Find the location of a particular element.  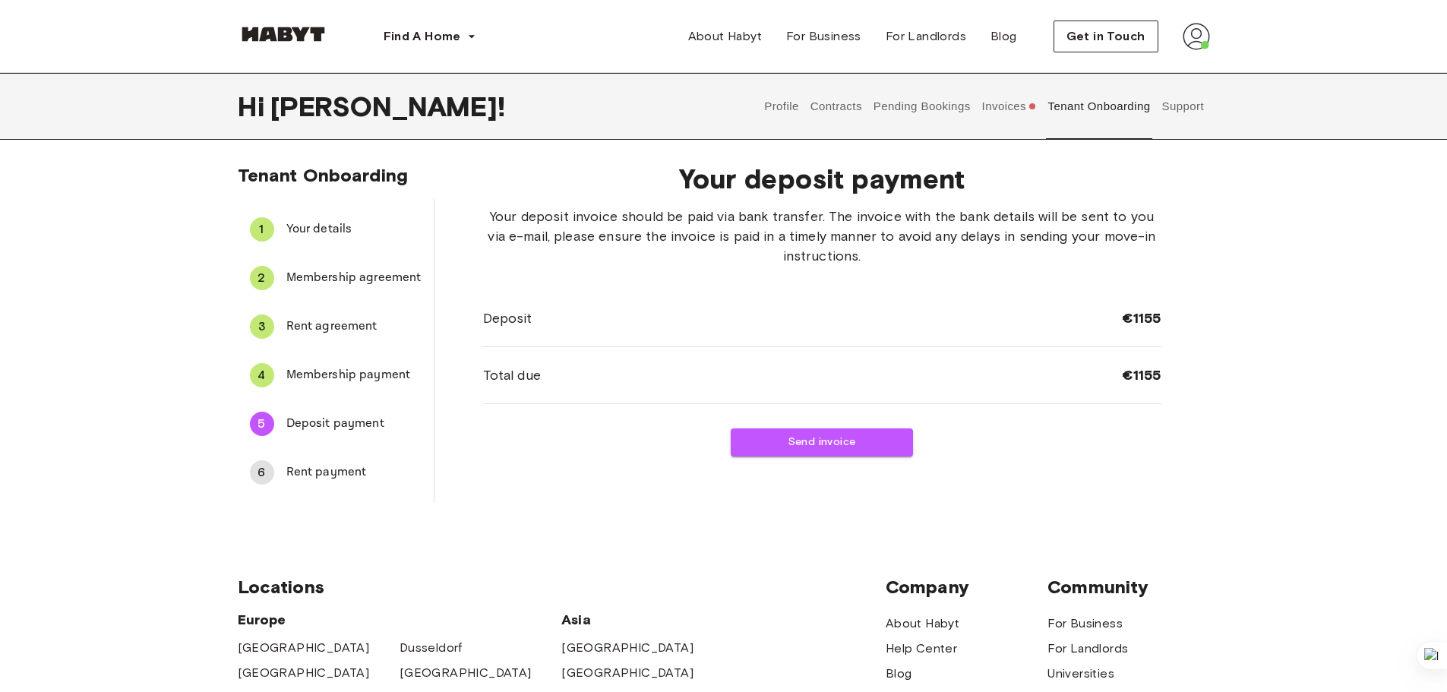

div: 2Membership agreement is located at coordinates (336, 278).